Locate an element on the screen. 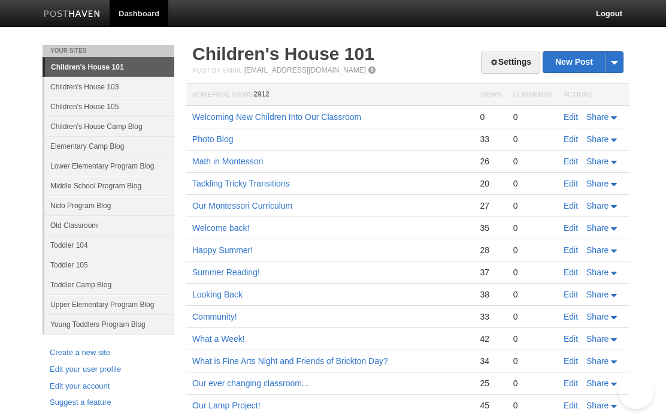 Image resolution: width=666 pixels, height=415 pixels. div: 45 is located at coordinates (490, 405).